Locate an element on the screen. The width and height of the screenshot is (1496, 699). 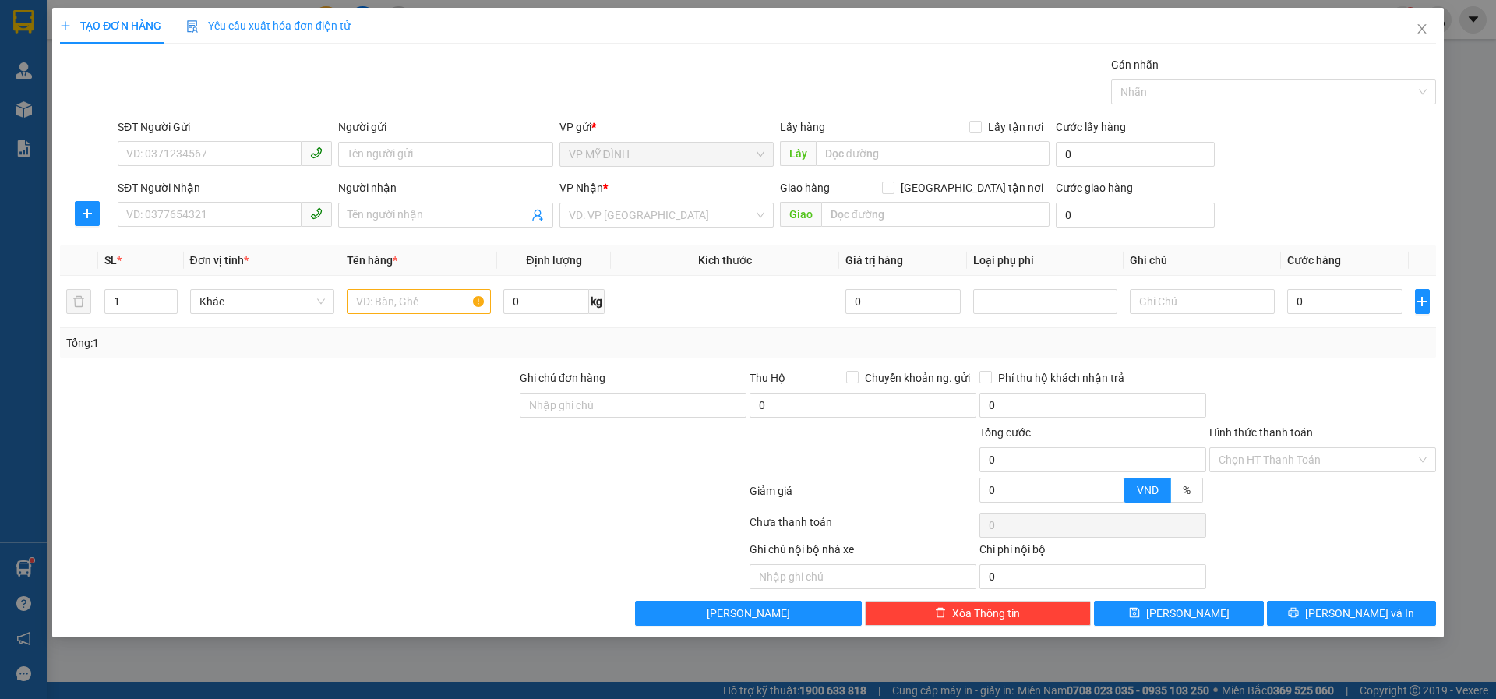
span: VP MỸ ĐÌNH is located at coordinates (666, 154).